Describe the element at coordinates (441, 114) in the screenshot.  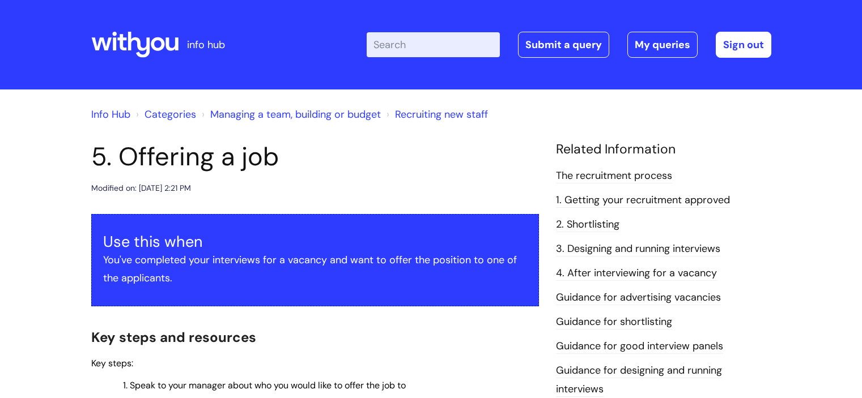
I see `a: Recruiting new staff` at that location.